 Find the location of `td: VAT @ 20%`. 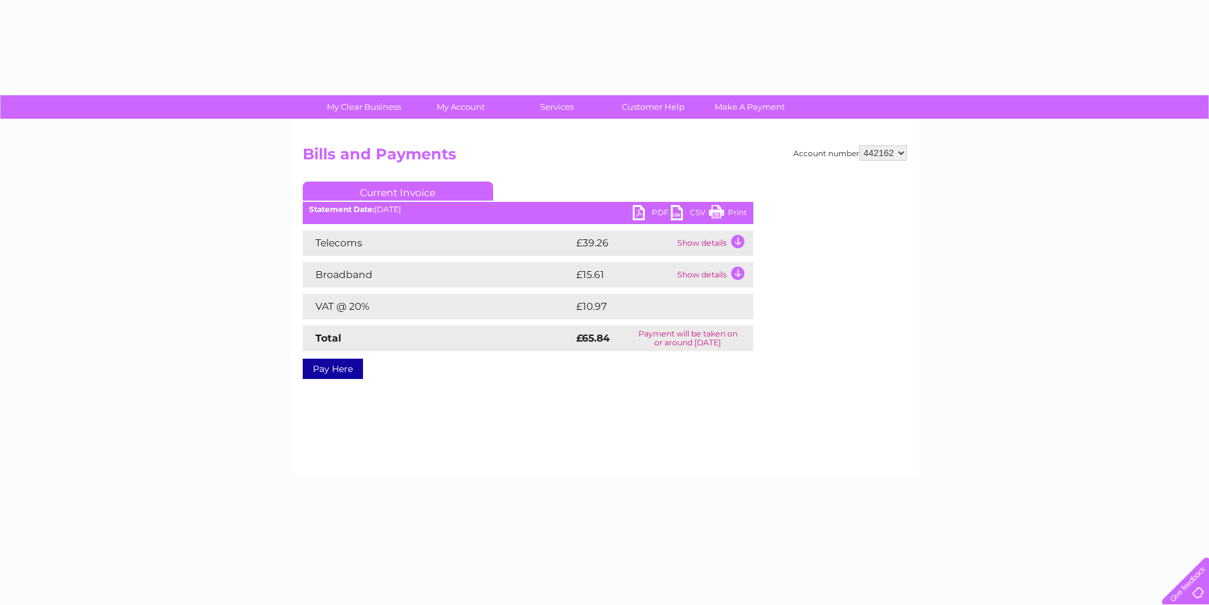

td: VAT @ 20% is located at coordinates (438, 306).